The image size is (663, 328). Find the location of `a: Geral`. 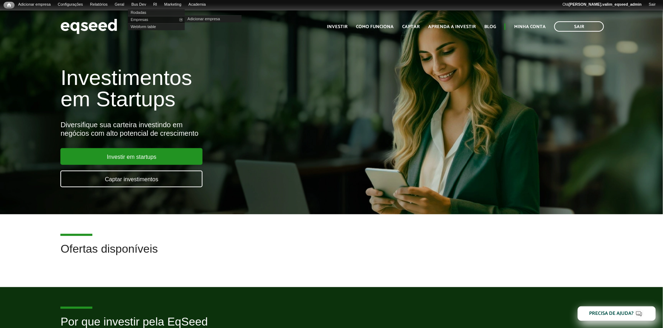

a: Geral is located at coordinates (119, 5).